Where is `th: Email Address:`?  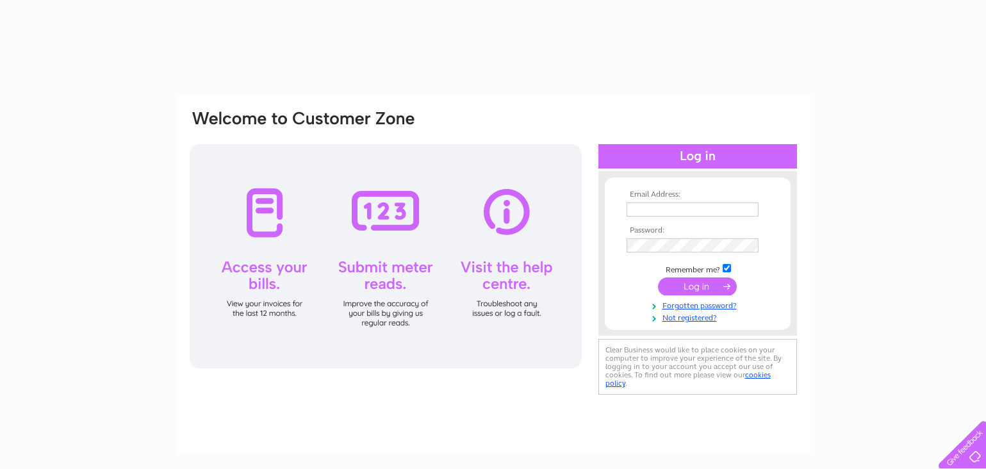
th: Email Address: is located at coordinates (698, 195).